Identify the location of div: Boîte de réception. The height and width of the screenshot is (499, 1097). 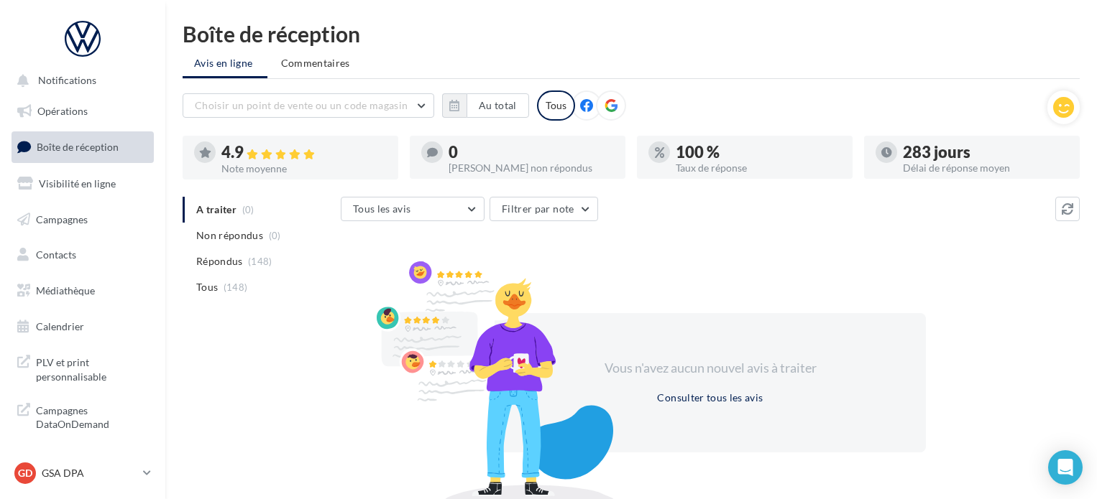
(631, 34).